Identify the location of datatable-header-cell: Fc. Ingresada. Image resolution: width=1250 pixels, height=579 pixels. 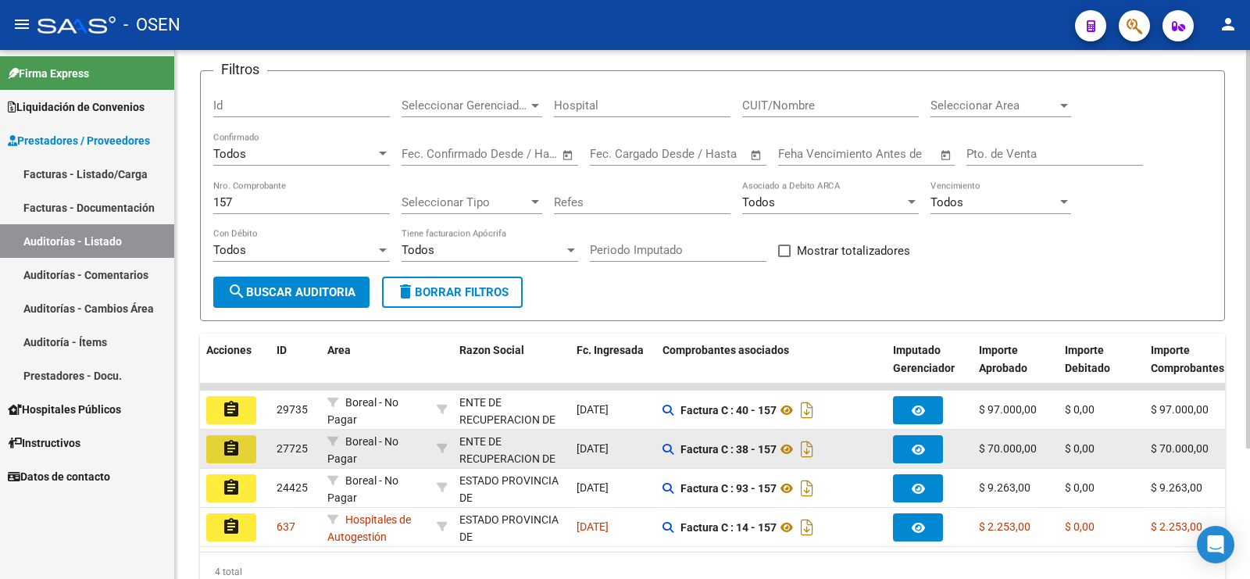
(614, 368).